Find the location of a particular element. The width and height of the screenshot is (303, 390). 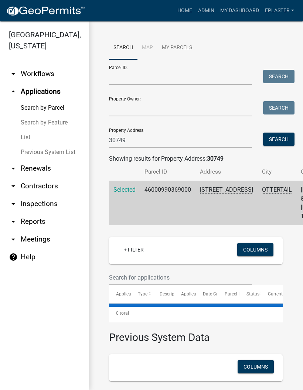

datatable-header-cell: Parcel ID is located at coordinates (228, 294).